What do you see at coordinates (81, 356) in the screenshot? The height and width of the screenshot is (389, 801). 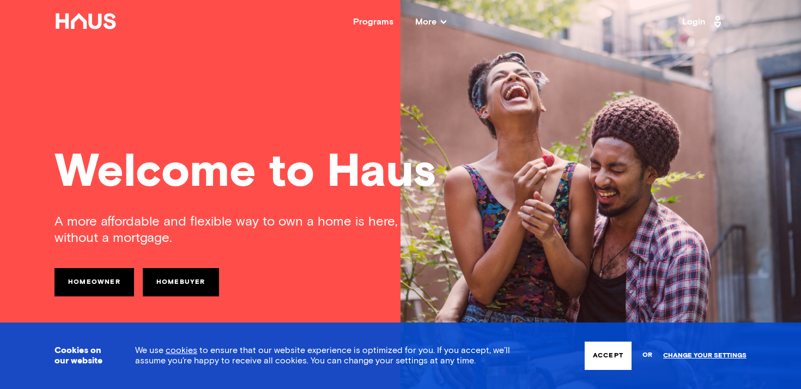 I see `h3: Cookies on our website` at bounding box center [81, 356].